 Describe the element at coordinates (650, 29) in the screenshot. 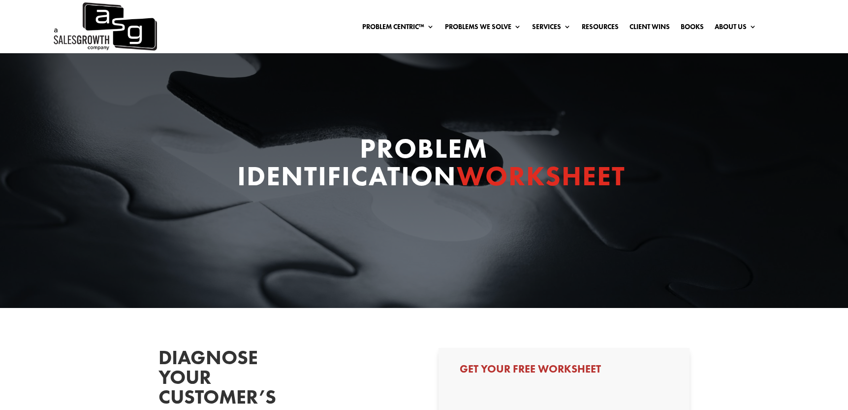

I see `a: Client Wins` at that location.